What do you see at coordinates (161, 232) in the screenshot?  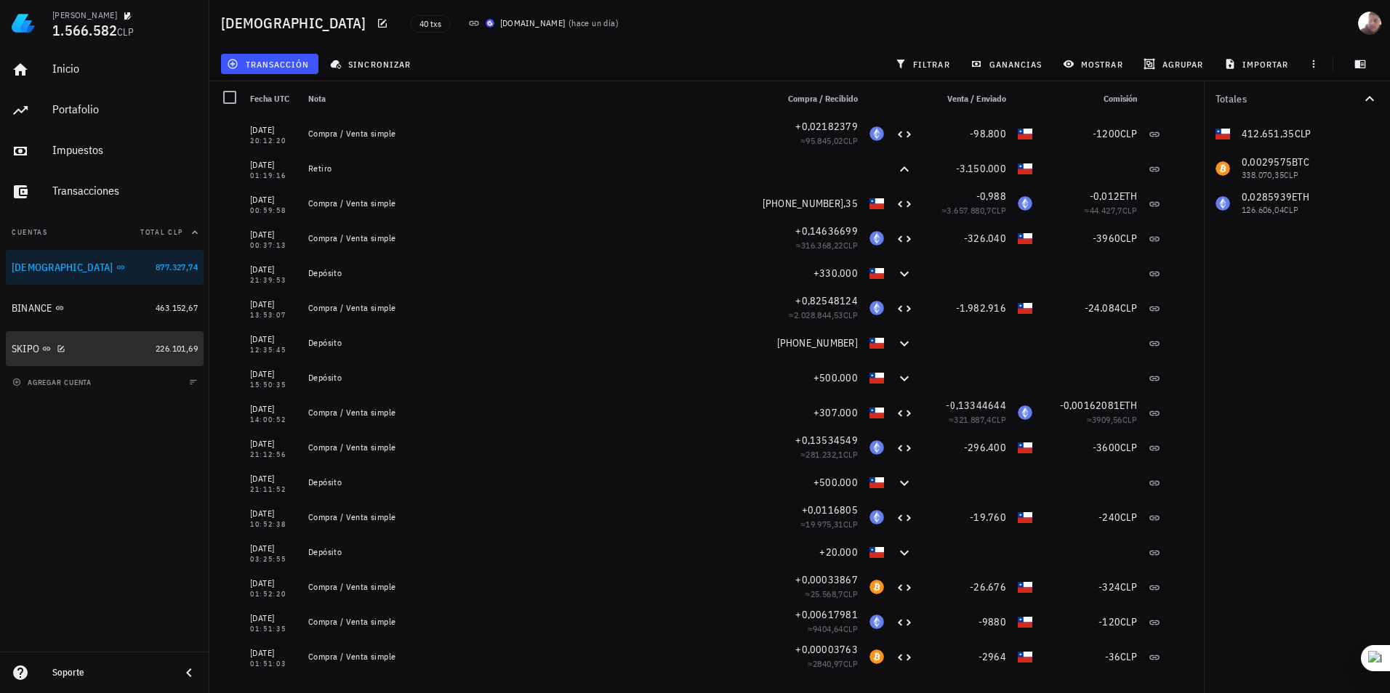 I see `span: Total CLP` at bounding box center [161, 232].